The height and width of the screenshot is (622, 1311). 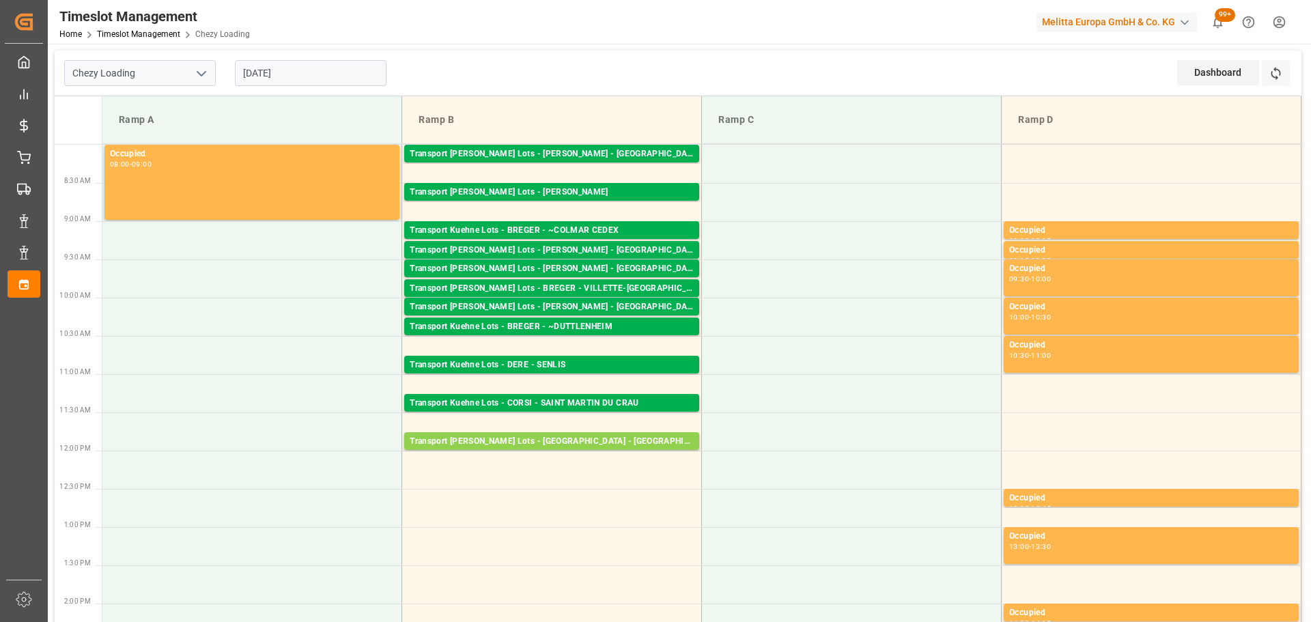 I want to click on span: 12:00 PM, so click(x=75, y=448).